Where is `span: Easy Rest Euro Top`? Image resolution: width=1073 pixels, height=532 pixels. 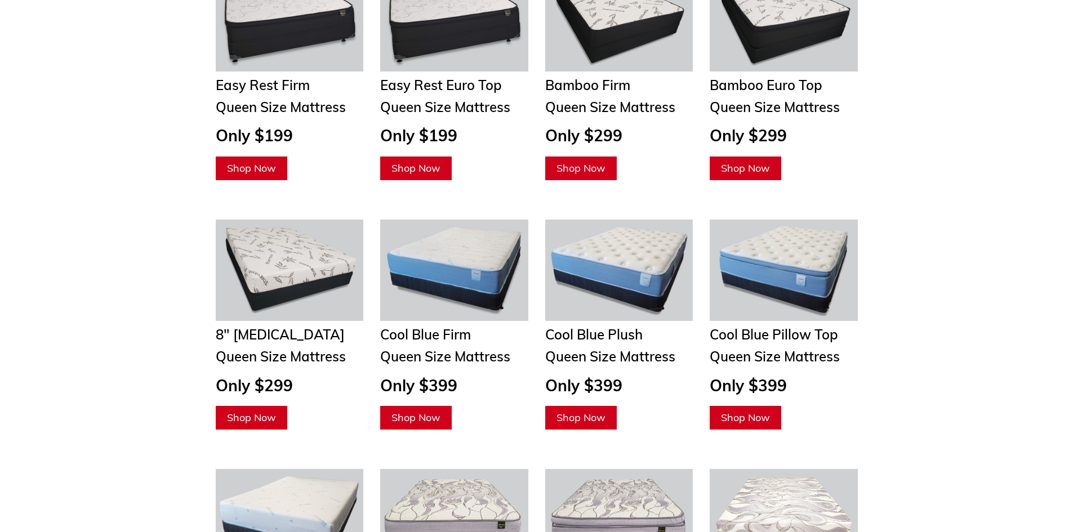
span: Easy Rest Euro Top is located at coordinates (441, 85).